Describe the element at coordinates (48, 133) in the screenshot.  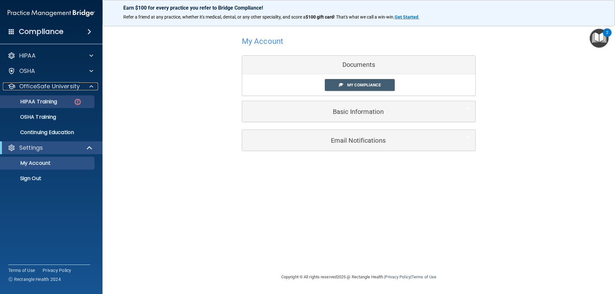
I see `p: Continuing Education` at that location.